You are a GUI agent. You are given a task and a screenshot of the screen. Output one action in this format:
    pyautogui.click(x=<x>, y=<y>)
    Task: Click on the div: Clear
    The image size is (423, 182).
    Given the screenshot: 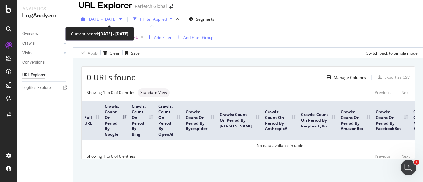 What is the action you would take?
    pyautogui.click(x=115, y=53)
    